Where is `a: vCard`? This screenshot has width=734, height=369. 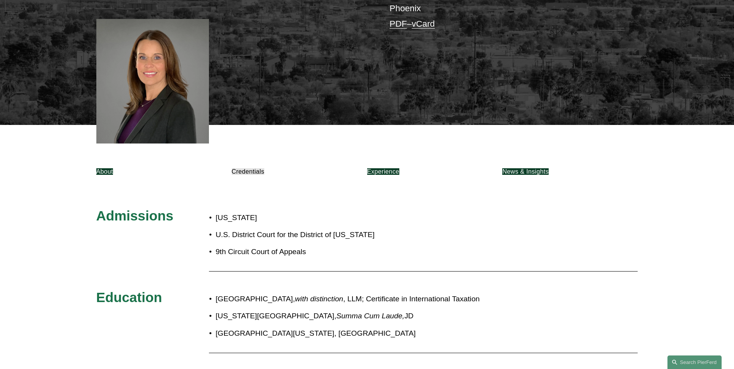 a: vCard is located at coordinates (423, 24).